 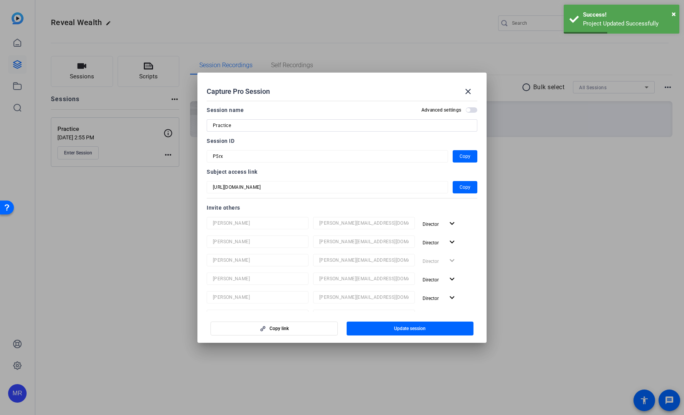 What do you see at coordinates (468, 91) in the screenshot?
I see `mat-icon: close` at bounding box center [468, 91].